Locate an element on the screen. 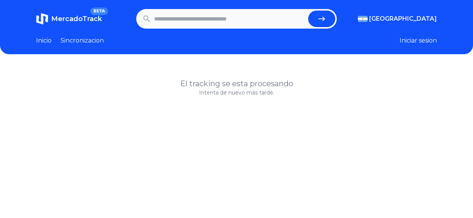 The image size is (473, 218). a: Inicio is located at coordinates (44, 41).